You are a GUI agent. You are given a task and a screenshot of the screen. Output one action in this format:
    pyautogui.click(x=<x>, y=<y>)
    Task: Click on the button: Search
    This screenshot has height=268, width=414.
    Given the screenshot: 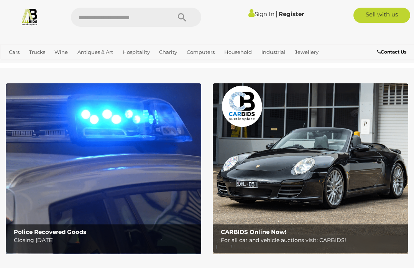 What is the action you would take?
    pyautogui.click(x=182, y=17)
    